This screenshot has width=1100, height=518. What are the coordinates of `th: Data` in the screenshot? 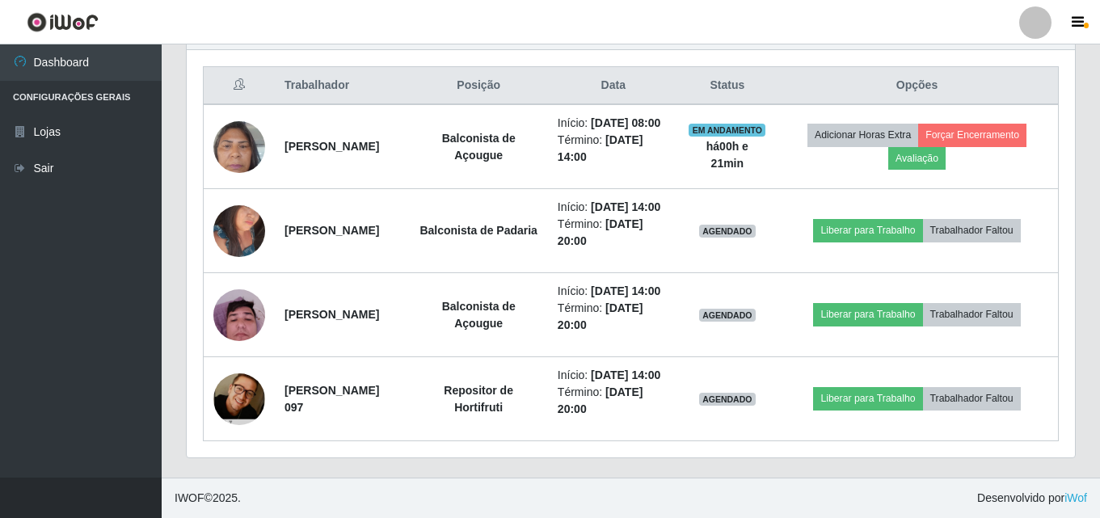 It's located at (613, 86).